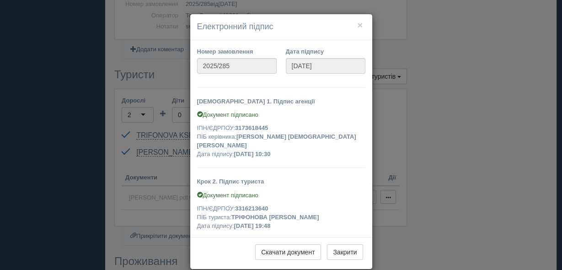  What do you see at coordinates (249, 217) in the screenshot?
I see `b: ТРІФОНОВА` at bounding box center [249, 217].